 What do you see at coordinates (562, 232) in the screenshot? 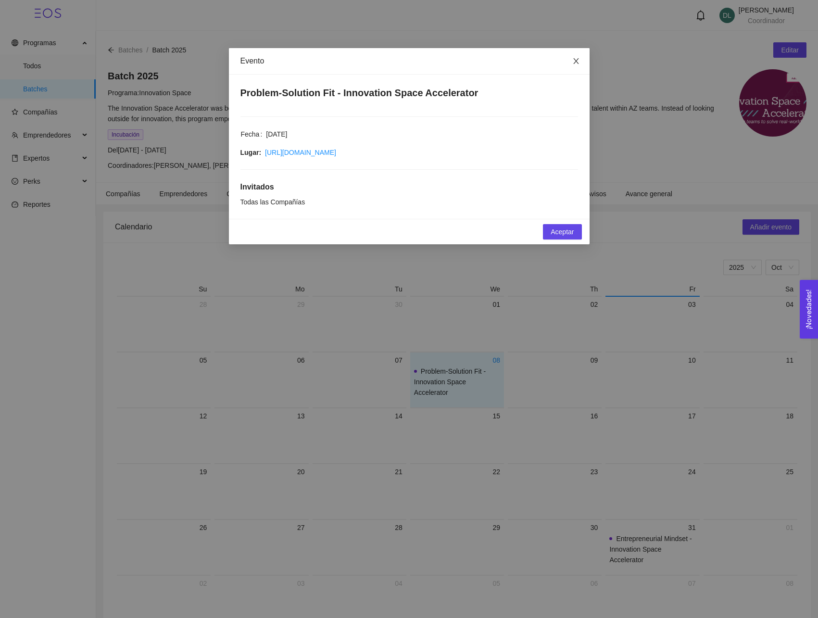
I see `span: Aceptar` at bounding box center [562, 232].